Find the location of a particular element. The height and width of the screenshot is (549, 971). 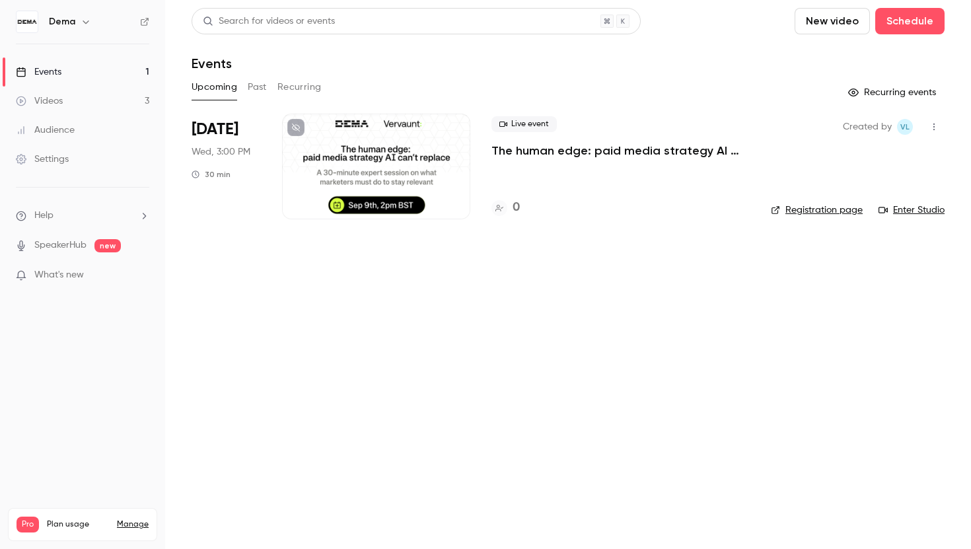

h4: 0 is located at coordinates (516, 208).